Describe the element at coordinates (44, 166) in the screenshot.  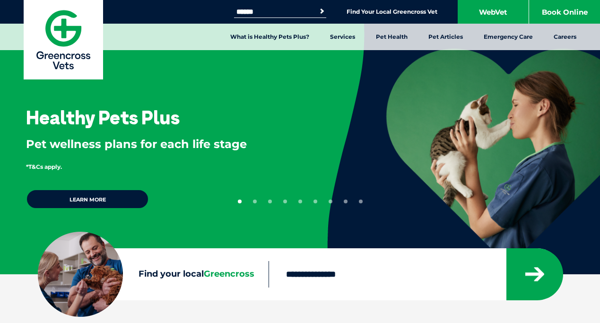
I see `span: *T&Cs apply.` at that location.